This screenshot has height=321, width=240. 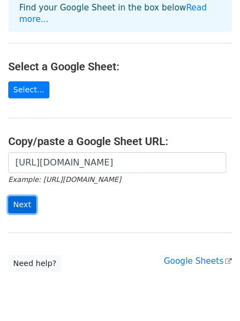 What do you see at coordinates (120, 141) in the screenshot?
I see `h4: Copy/paste a Google Sheet URL:` at bounding box center [120, 141].